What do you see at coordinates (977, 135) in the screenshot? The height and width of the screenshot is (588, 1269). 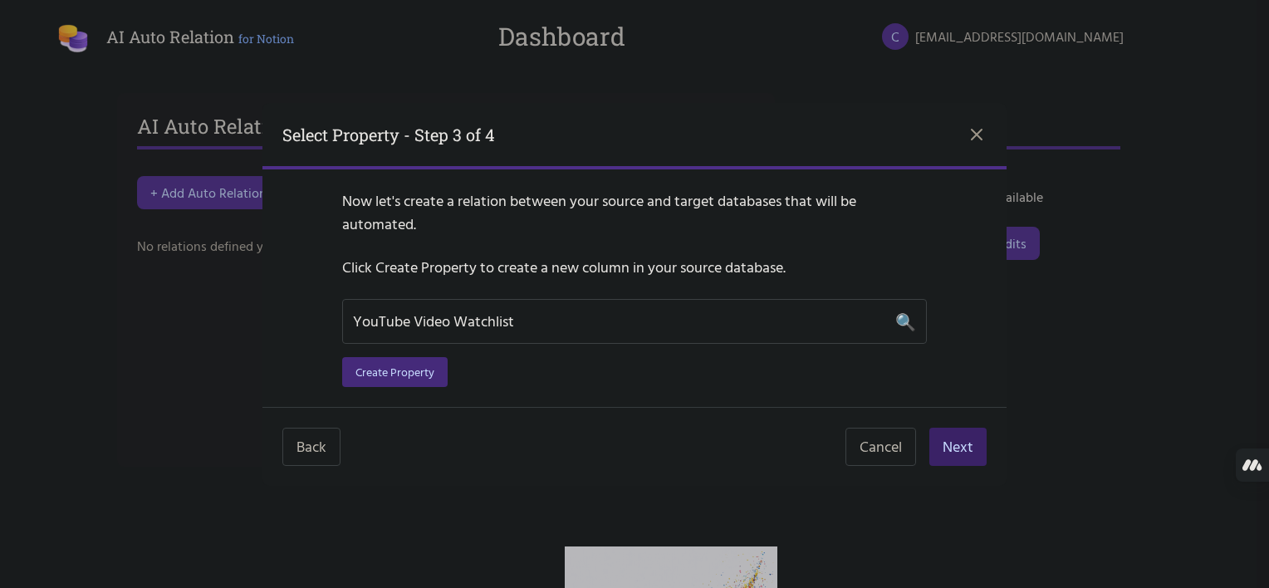 I see `button: Close dialog` at bounding box center [977, 135].